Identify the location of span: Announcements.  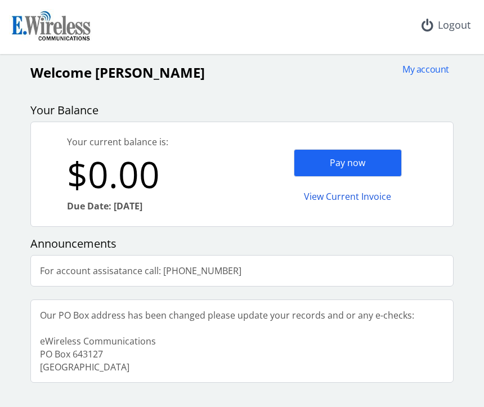
(73, 243).